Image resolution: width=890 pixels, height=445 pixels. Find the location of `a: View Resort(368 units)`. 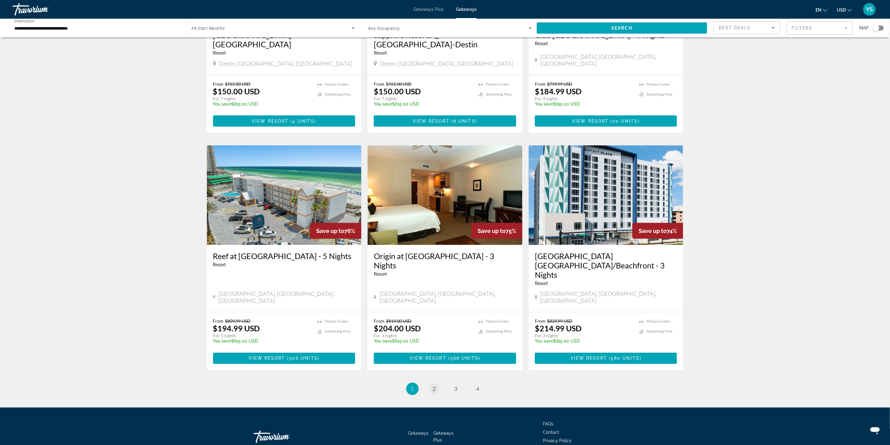

a: View Resort(368 units) is located at coordinates (445, 359).